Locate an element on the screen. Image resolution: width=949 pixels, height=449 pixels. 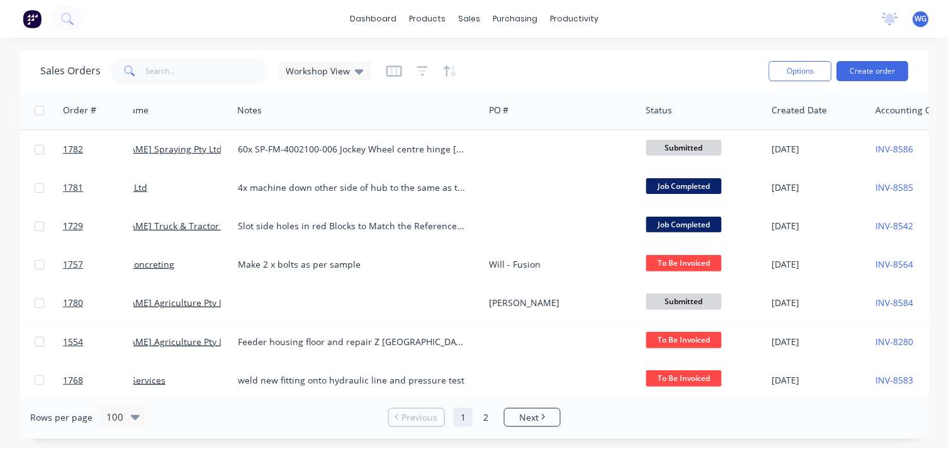
span: 1780 is located at coordinates (73, 303).